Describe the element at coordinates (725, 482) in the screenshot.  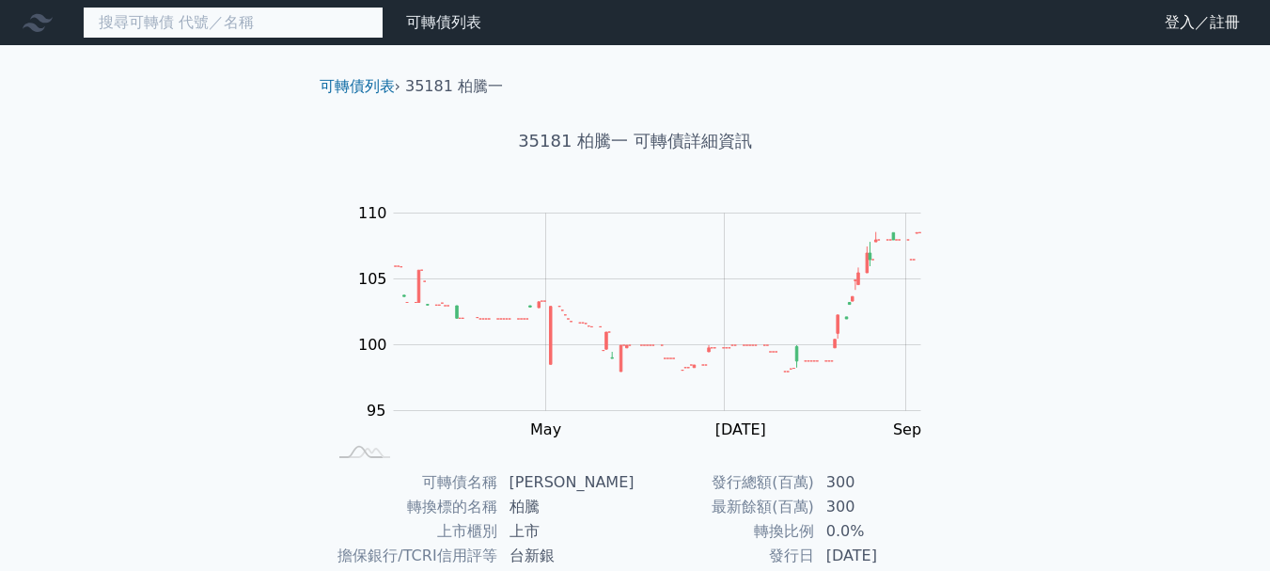
I see `td: 發行總額(百萬)` at that location.